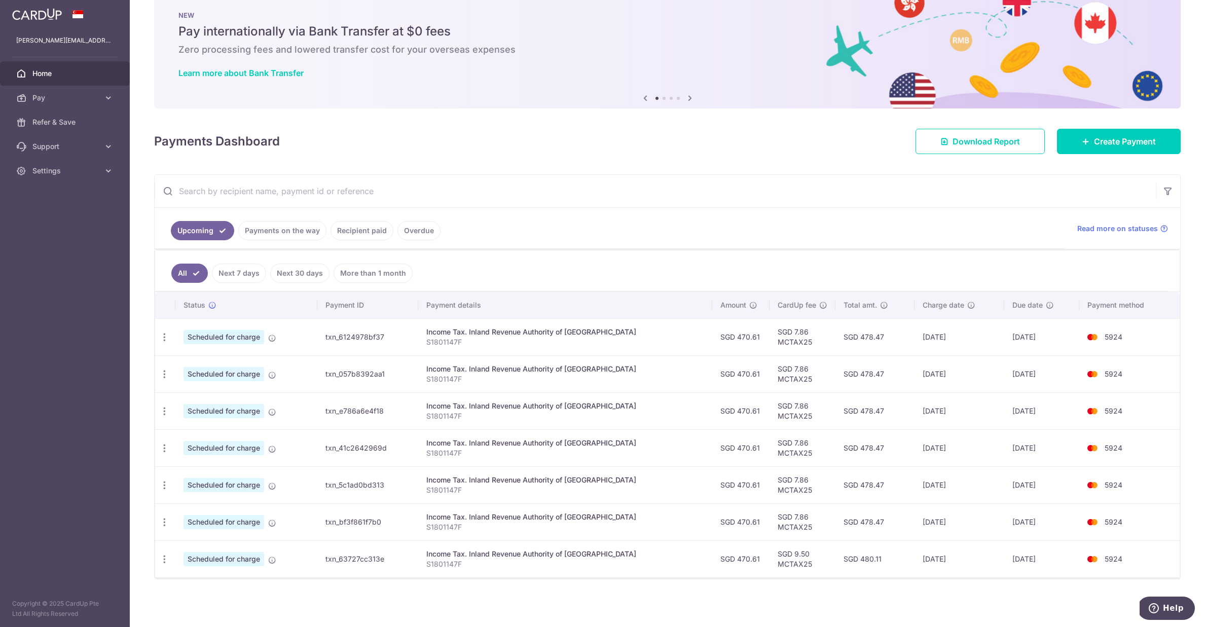 The height and width of the screenshot is (627, 1205). Describe the element at coordinates (66, 171) in the screenshot. I see `span: Settings` at that location.